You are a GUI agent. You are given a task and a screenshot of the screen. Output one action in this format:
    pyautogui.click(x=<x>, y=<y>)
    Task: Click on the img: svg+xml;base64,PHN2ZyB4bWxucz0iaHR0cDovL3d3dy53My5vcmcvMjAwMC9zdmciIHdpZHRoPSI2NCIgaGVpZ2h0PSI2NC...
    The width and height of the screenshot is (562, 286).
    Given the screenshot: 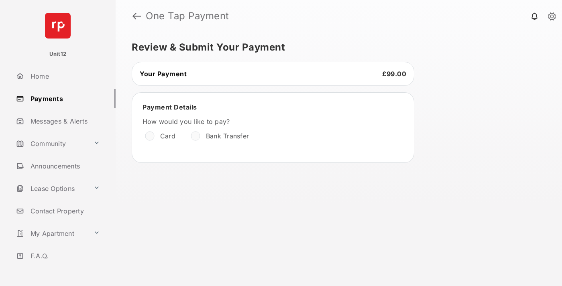 What is the action you would take?
    pyautogui.click(x=58, y=26)
    